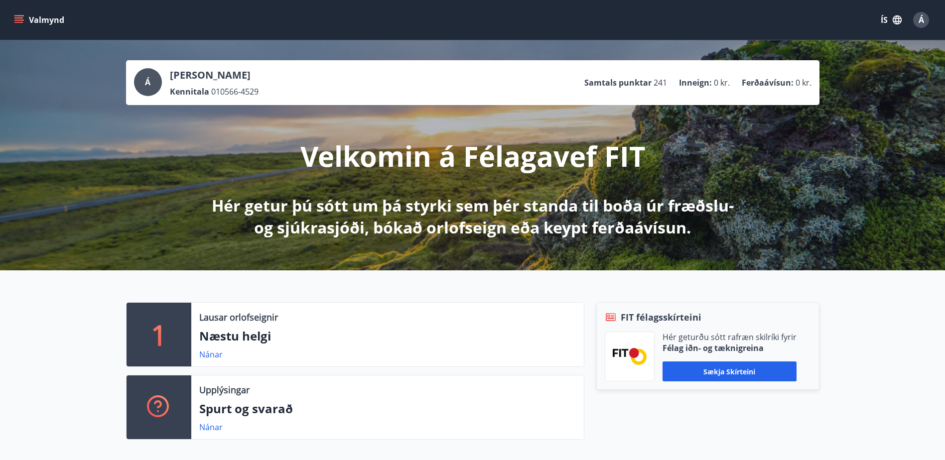  I want to click on p: Hér getur þú sótt um þá styrki sem þér standa til boða úr fræðslu- og sjúkrasjóði, bókað orlofsei..., so click(473, 217).